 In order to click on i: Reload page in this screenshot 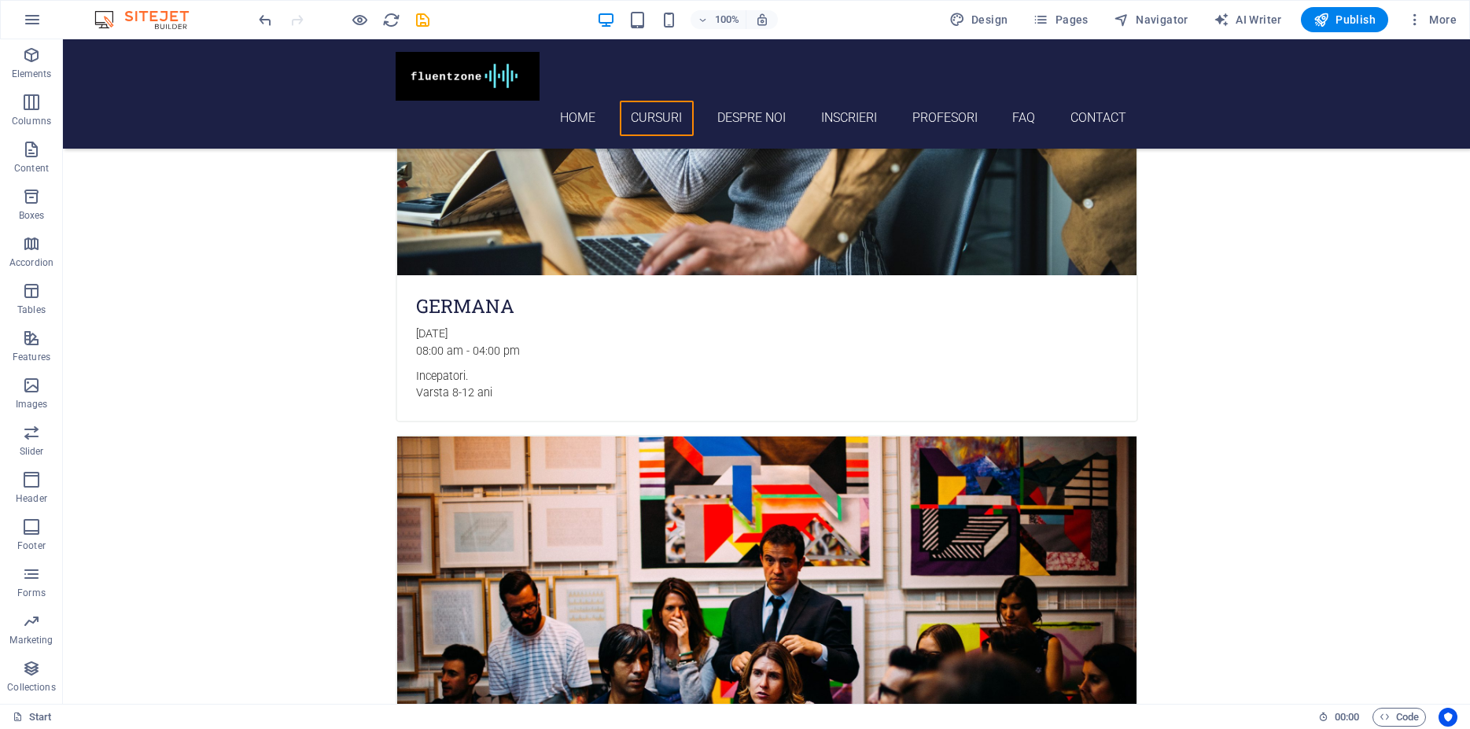, I will do `click(391, 20)`.